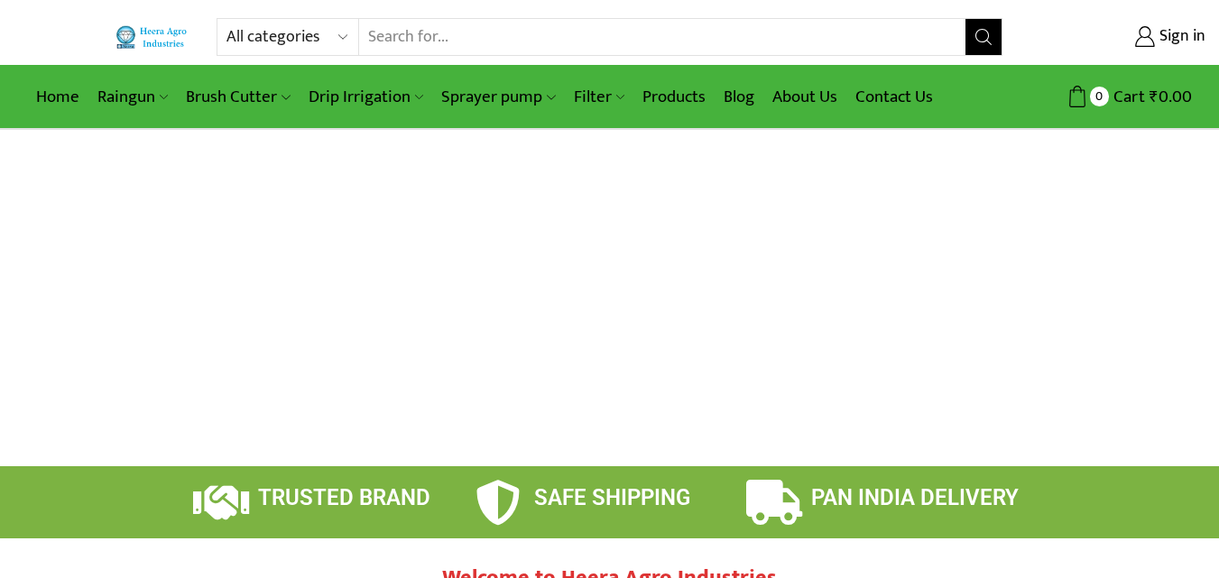 The image size is (1219, 578). What do you see at coordinates (1106, 97) in the screenshot?
I see `a: 0 Cart ₹0.00` at bounding box center [1106, 97].